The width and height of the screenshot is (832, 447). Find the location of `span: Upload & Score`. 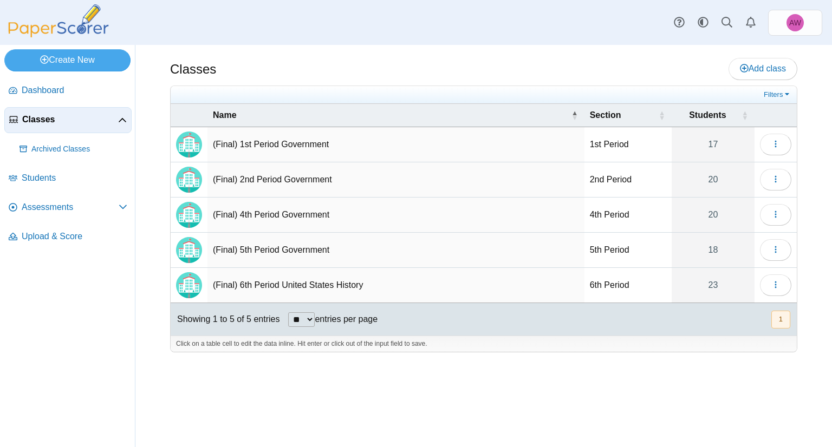

span: Upload & Score is located at coordinates (74, 237).